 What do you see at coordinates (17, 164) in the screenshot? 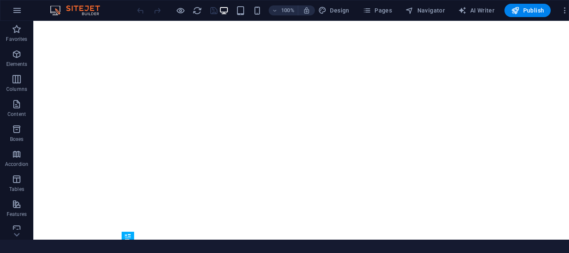
I see `p: Accordion` at bounding box center [17, 164].